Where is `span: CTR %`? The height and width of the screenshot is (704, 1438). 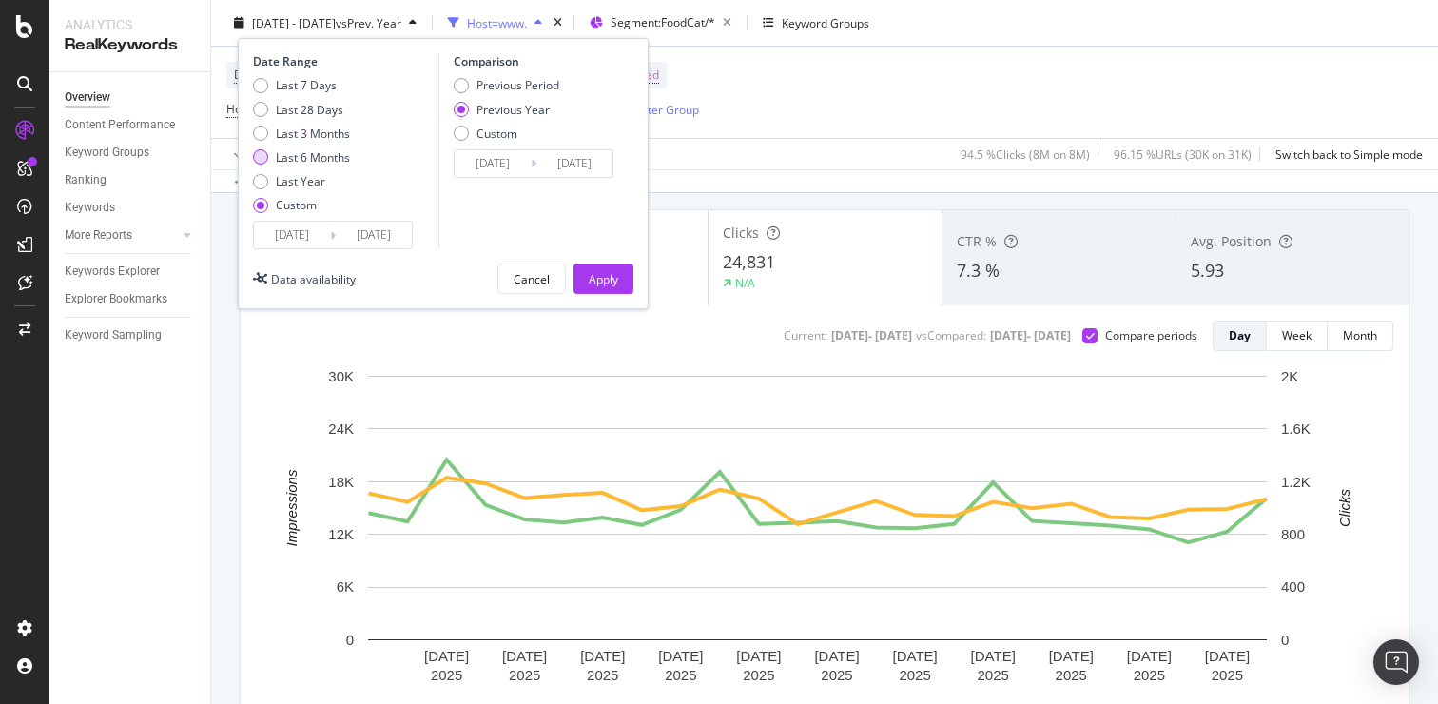 span: CTR % is located at coordinates (977, 241).